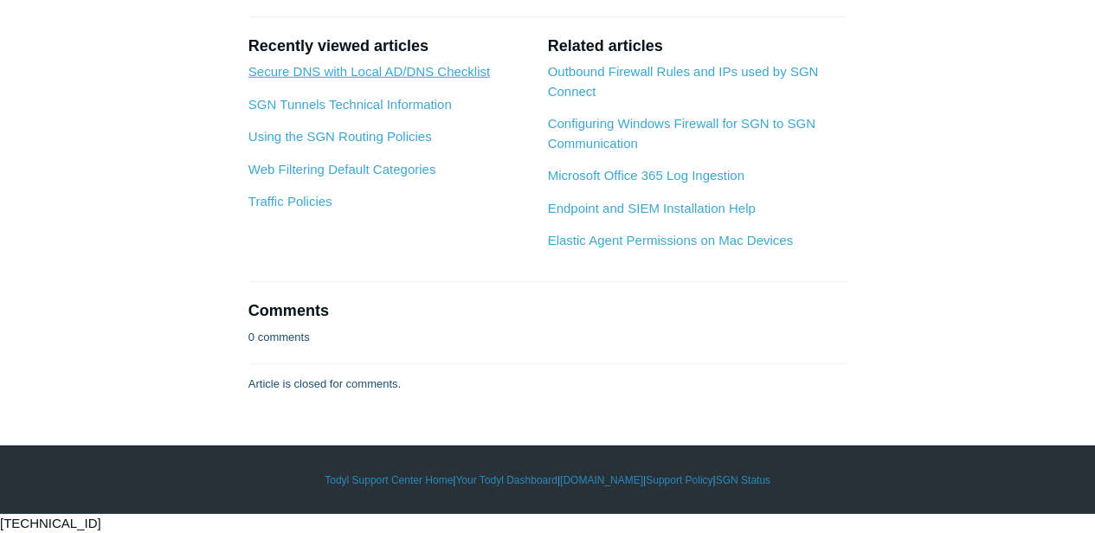 The height and width of the screenshot is (533, 1095). What do you see at coordinates (680, 133) in the screenshot?
I see `a: Configuring Windows Firewall for SGN to SGN Communication` at bounding box center [680, 133].